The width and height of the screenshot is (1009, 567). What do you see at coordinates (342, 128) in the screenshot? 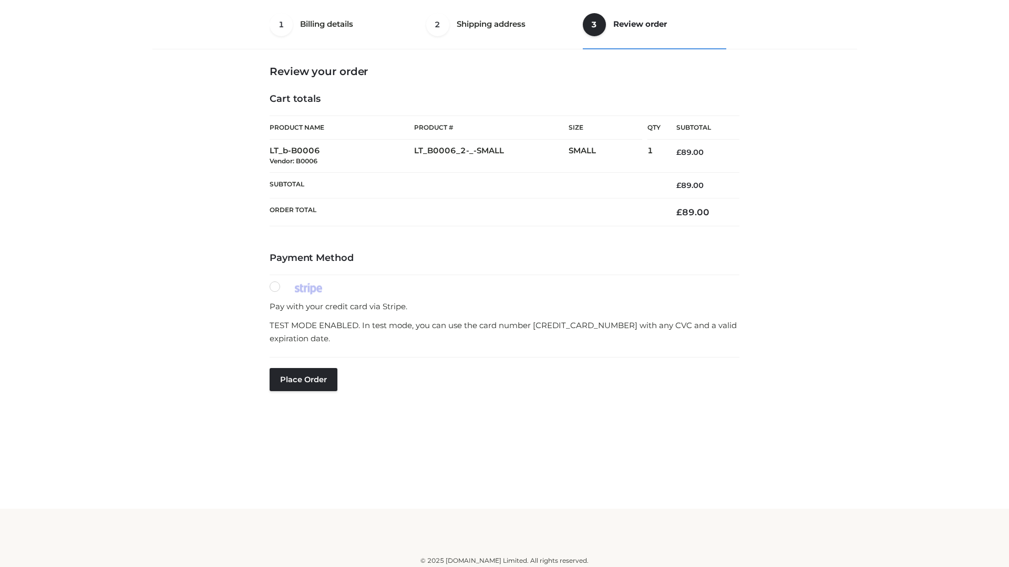
I see `th: Product Name` at bounding box center [342, 128].